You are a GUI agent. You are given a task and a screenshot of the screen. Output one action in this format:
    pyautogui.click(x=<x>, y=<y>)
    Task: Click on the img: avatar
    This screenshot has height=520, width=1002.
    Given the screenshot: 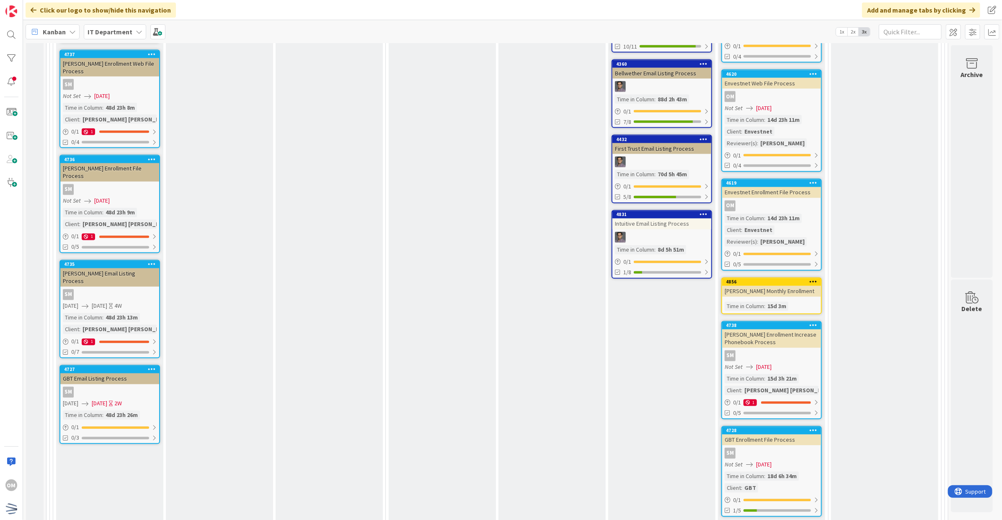 What is the action you would take?
    pyautogui.click(x=11, y=509)
    